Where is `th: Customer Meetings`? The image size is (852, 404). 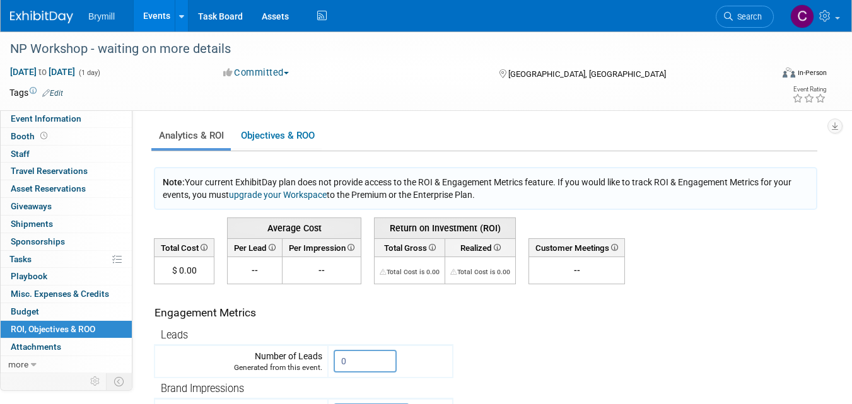
th: Customer Meetings is located at coordinates (577, 247).